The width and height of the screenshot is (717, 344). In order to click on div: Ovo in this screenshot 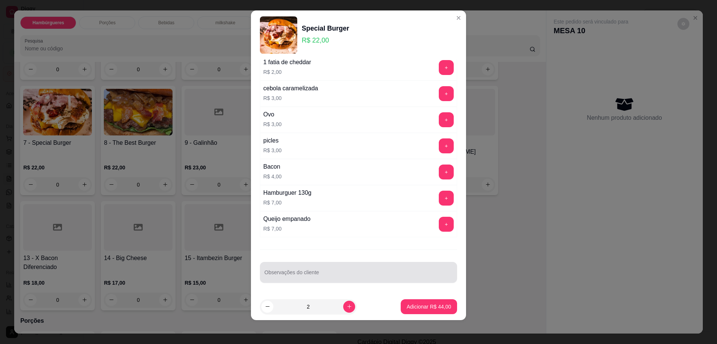, I will do `click(272, 115)`.